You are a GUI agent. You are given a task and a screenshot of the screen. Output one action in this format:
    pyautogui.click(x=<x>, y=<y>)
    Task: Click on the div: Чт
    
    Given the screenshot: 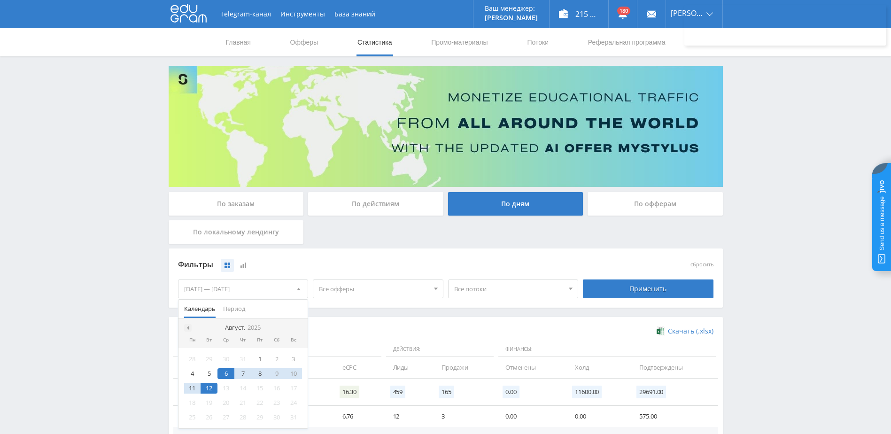 What is the action you would take?
    pyautogui.click(x=243, y=340)
    